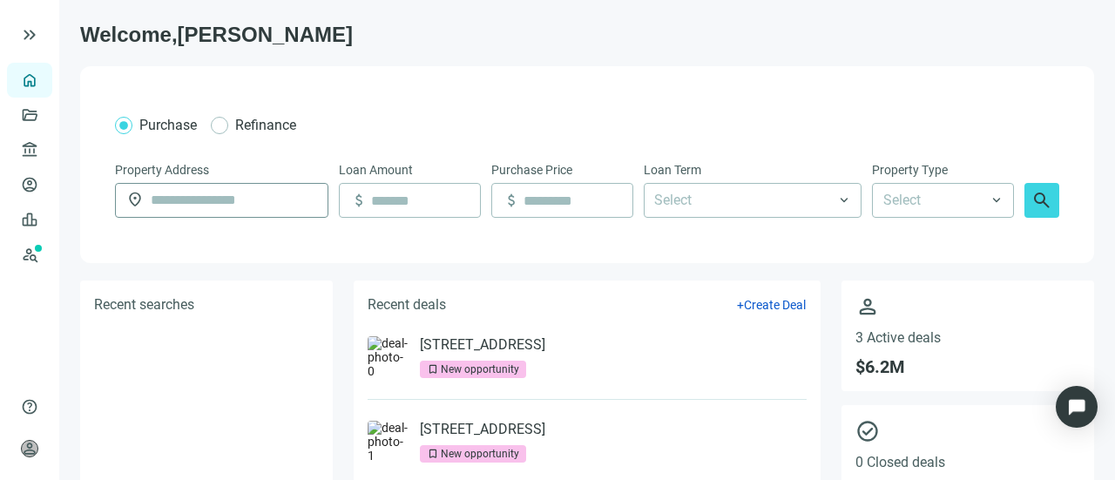 This screenshot has height=480, width=1115. Describe the element at coordinates (144, 305) in the screenshot. I see `h5: Recent searches` at that location.